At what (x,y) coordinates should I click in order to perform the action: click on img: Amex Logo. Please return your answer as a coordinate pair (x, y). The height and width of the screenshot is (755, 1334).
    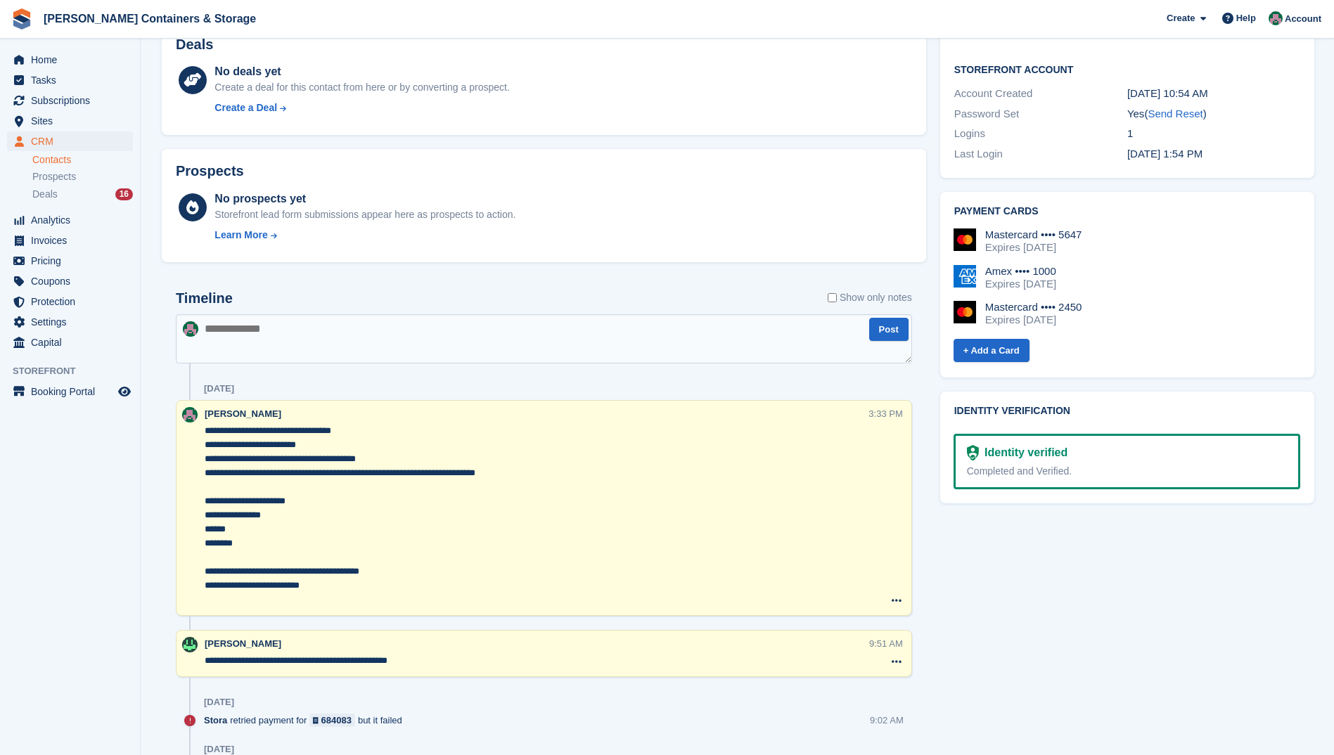
    Looking at the image, I should click on (964, 276).